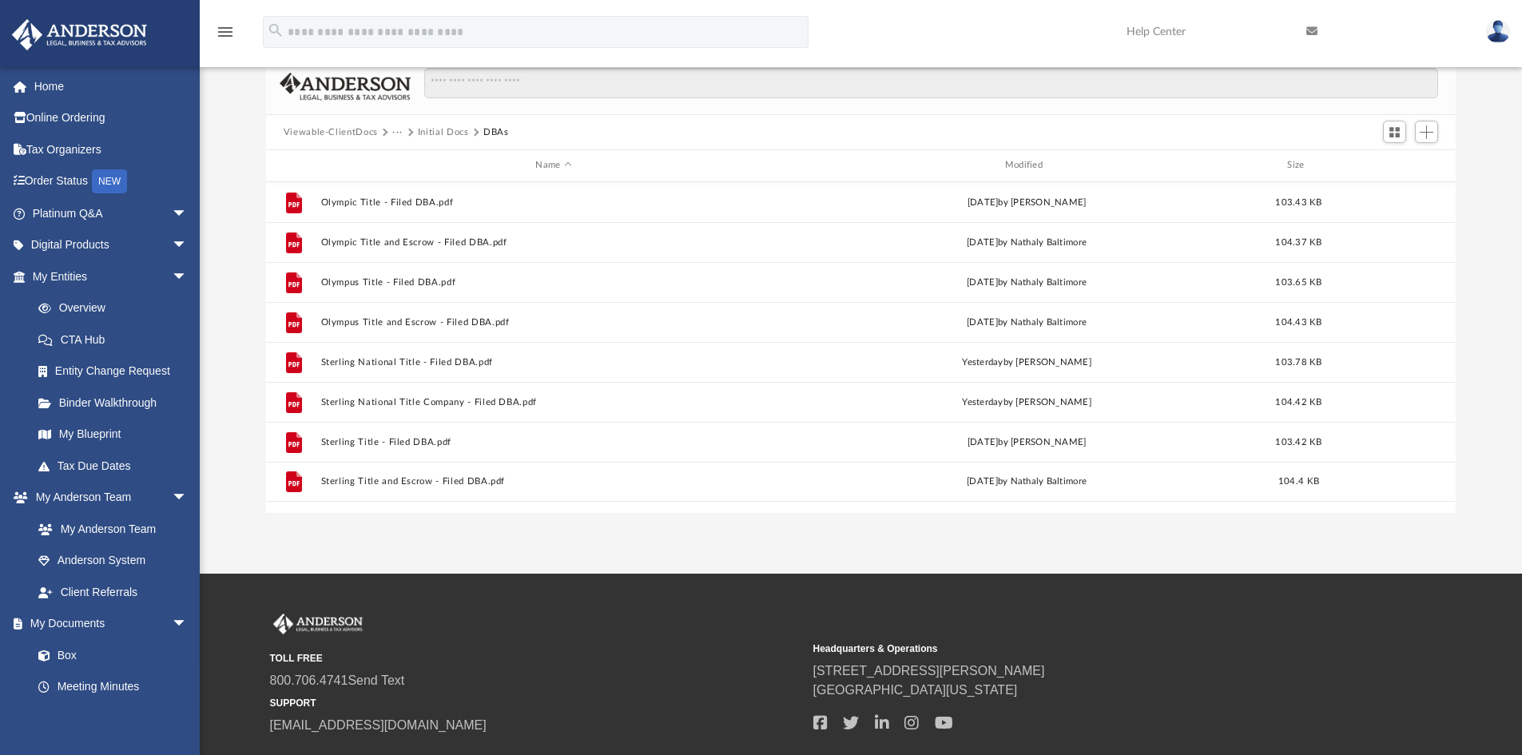  I want to click on span: 103.65 KB, so click(1298, 281).